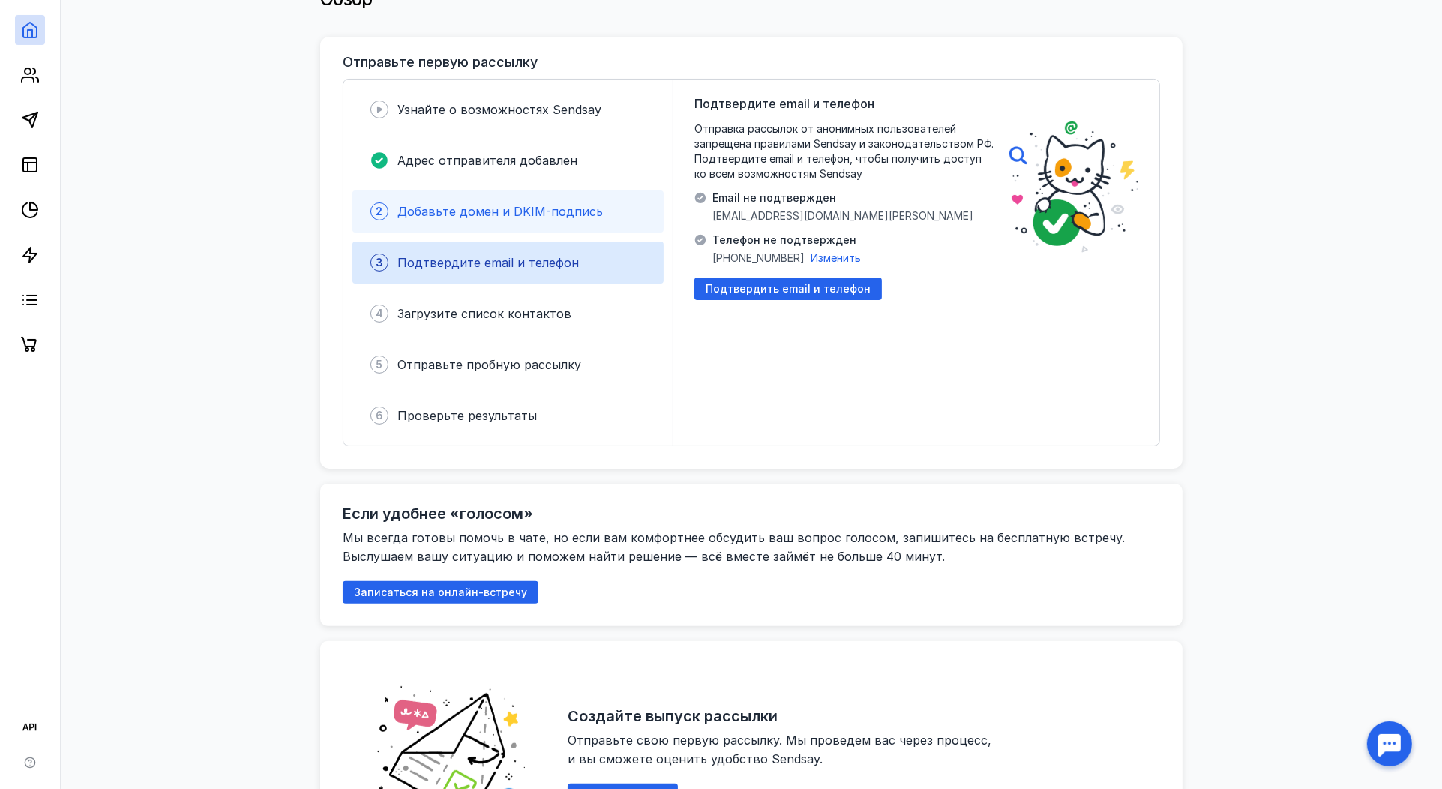 The height and width of the screenshot is (789, 1442). I want to click on span: Отправьте пробную рассылку, so click(489, 364).